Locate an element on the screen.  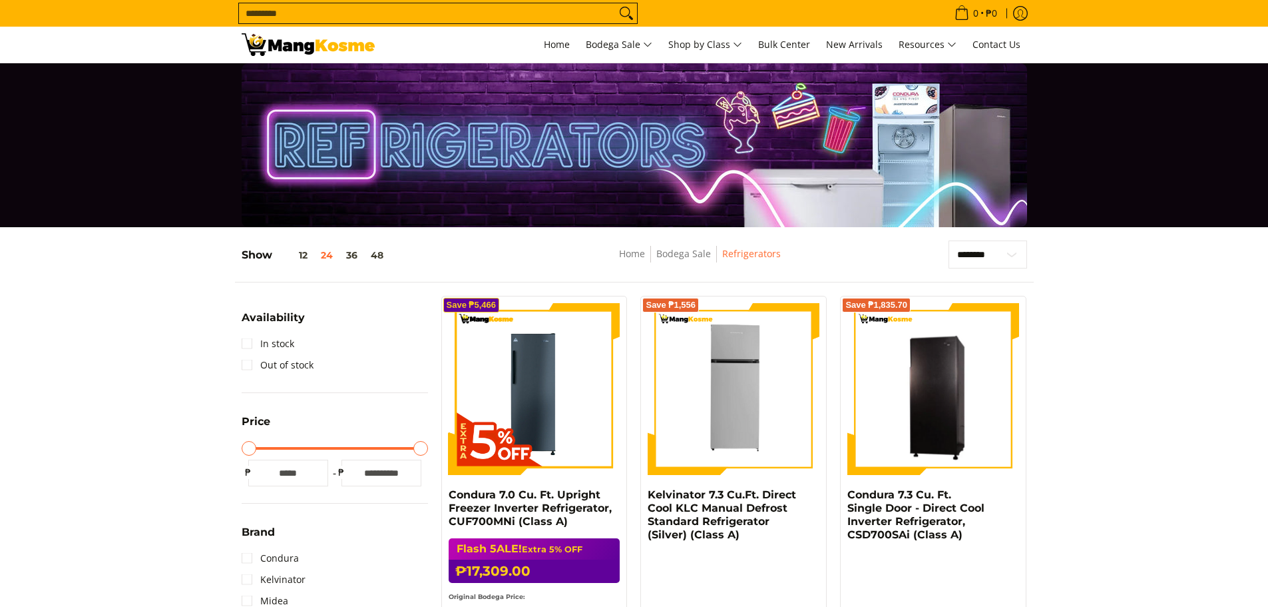
button: 24 is located at coordinates (327, 255).